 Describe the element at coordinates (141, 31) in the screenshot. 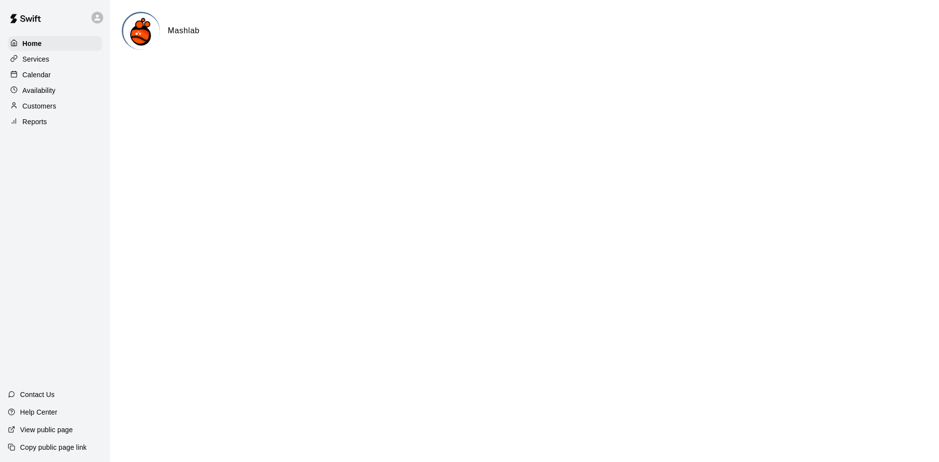

I see `img: Mashlab logo` at that location.